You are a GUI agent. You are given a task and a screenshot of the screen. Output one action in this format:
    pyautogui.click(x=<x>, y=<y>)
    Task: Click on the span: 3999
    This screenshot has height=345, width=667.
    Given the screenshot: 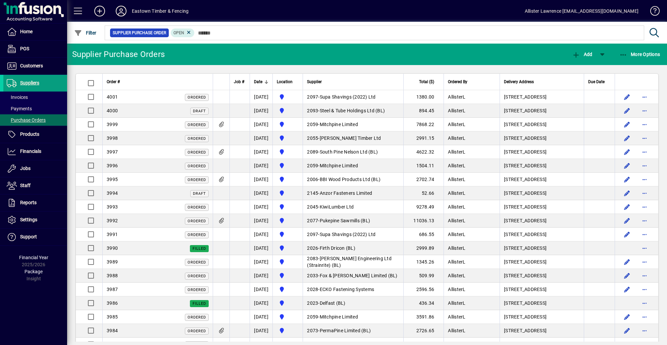 What is the action you would take?
    pyautogui.click(x=112, y=124)
    